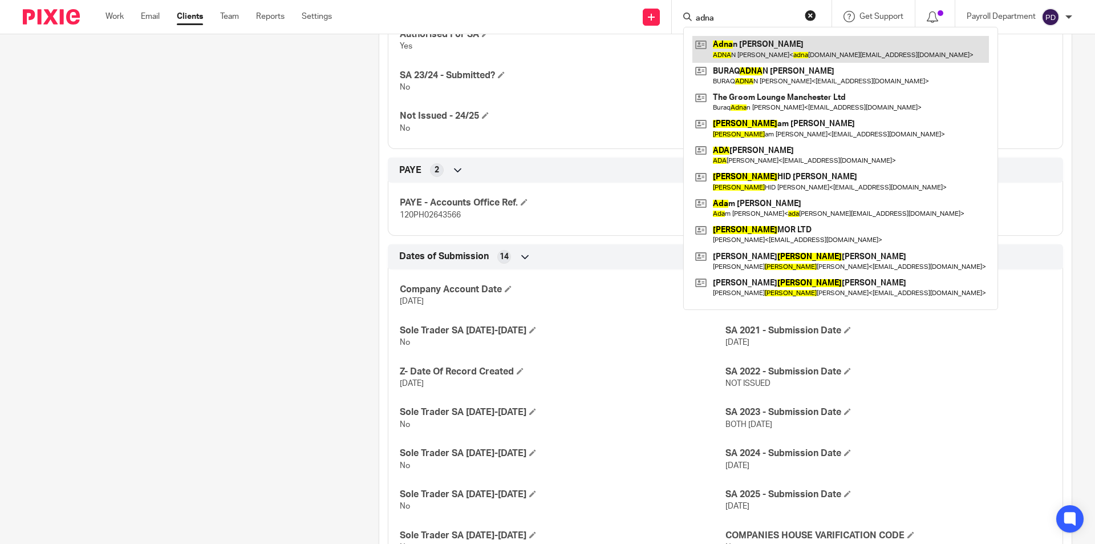 The width and height of the screenshot is (1095, 544). I want to click on p: Payroll Department, so click(1001, 17).